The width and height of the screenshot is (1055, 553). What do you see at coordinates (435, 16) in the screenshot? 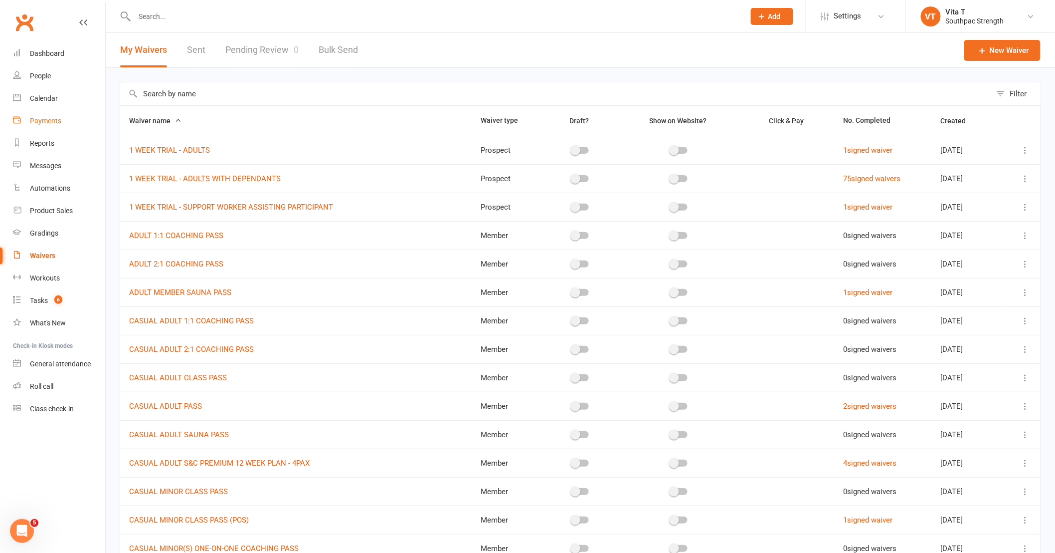
I see `input: Search...` at bounding box center [435, 16].